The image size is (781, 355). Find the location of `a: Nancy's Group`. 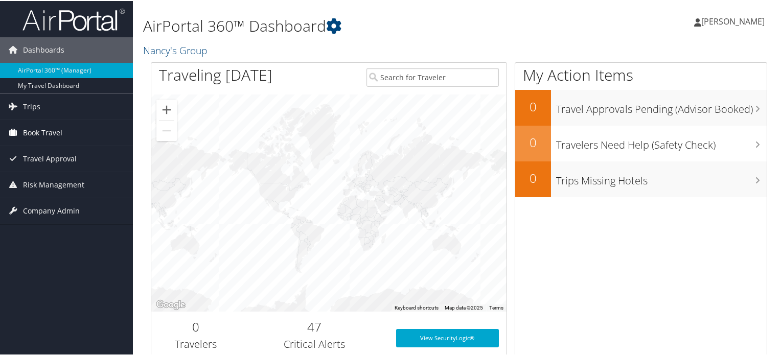

a: Nancy's Group is located at coordinates (176, 49).